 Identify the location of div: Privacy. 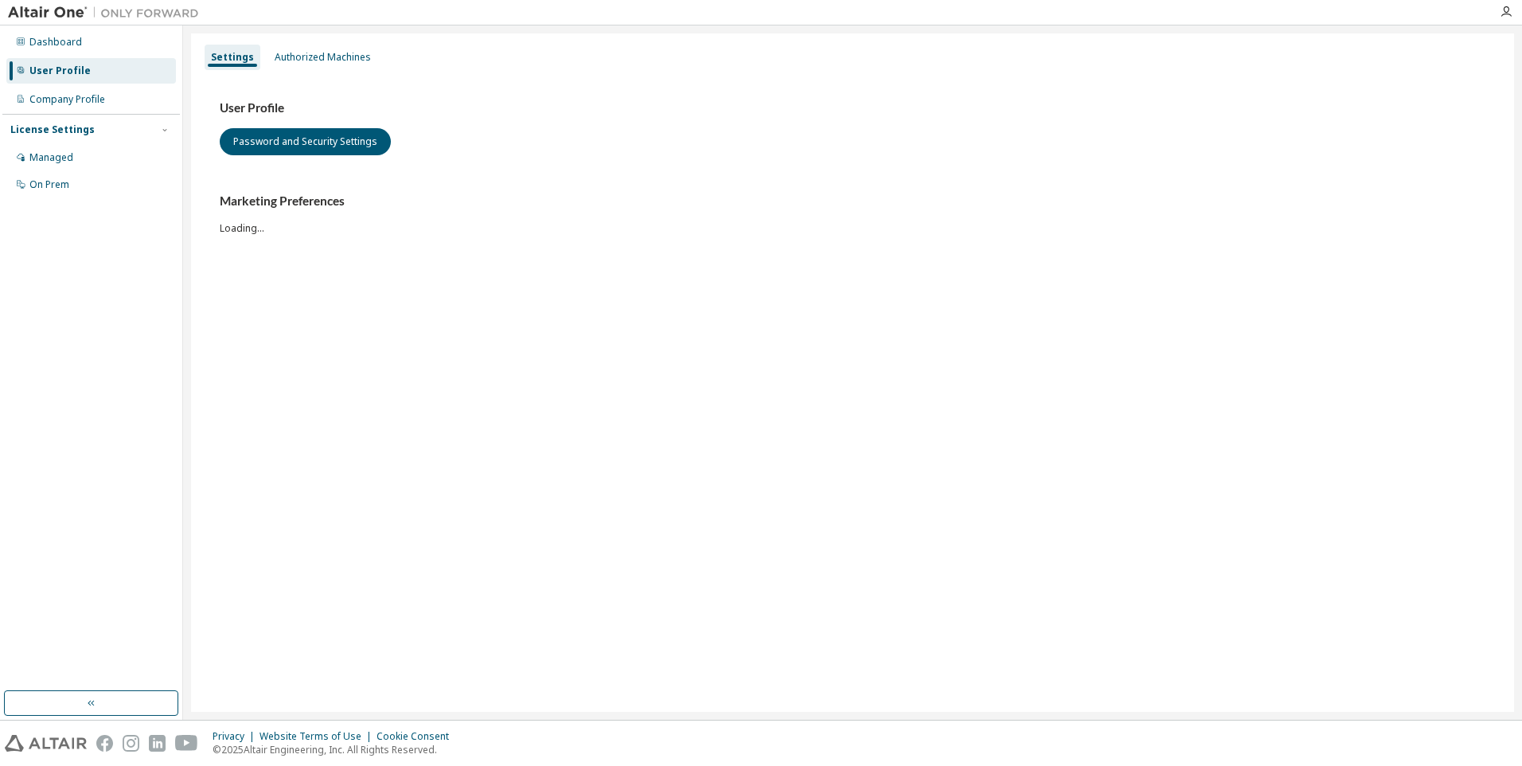
(236, 736).